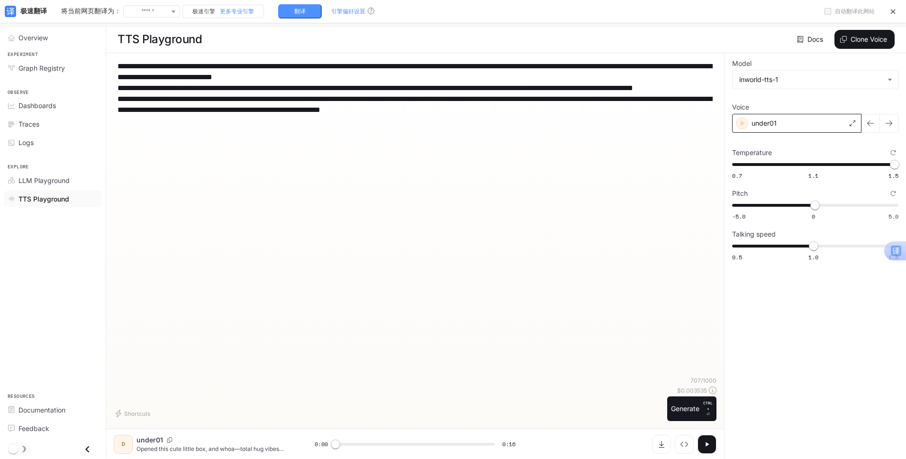 Image resolution: width=906 pixels, height=459 pixels. Describe the element at coordinates (703, 380) in the screenshot. I see `p: 707 / 1000` at that location.